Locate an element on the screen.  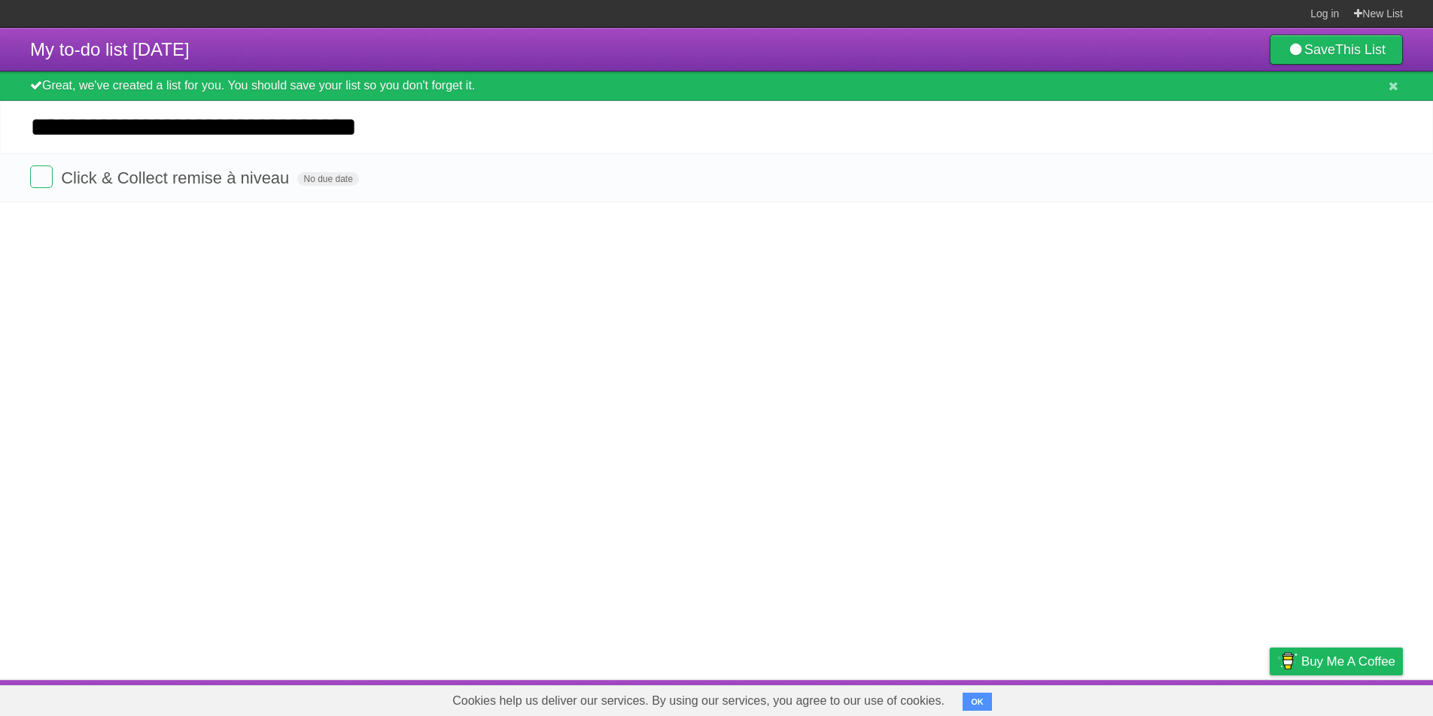
a: Developers is located at coordinates (1149, 698).